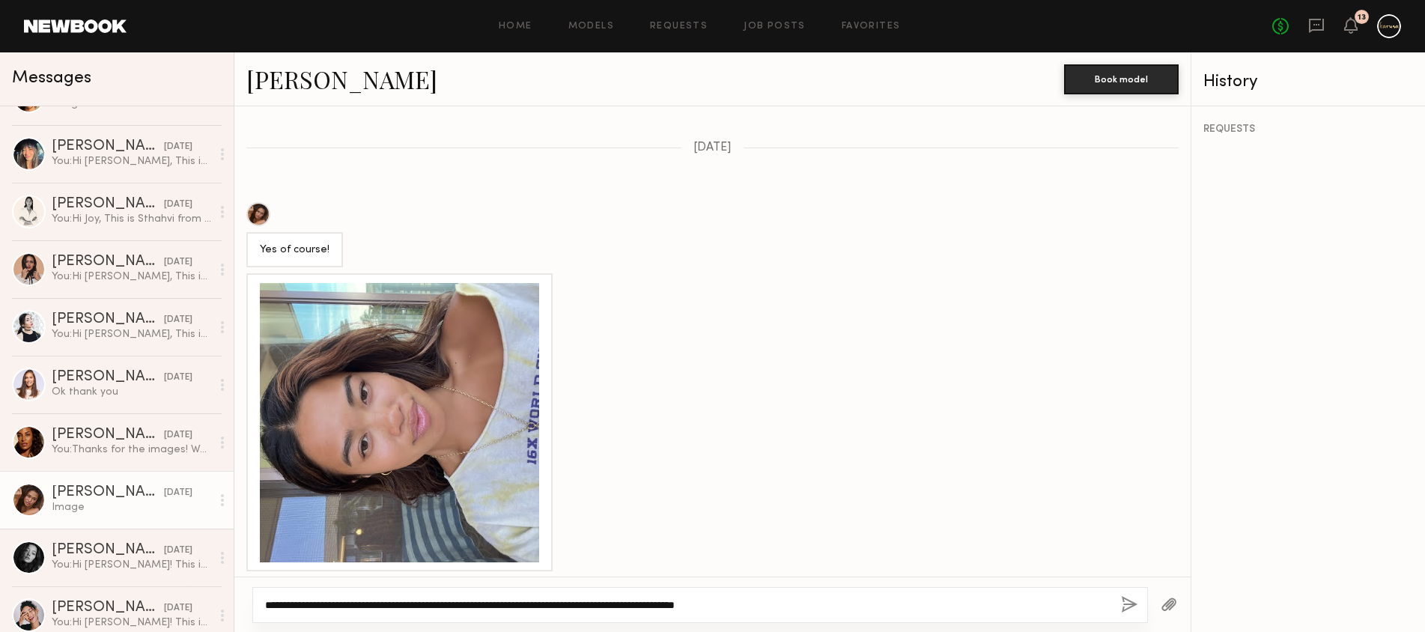  What do you see at coordinates (131, 507) in the screenshot?
I see `div: Image` at bounding box center [131, 507].